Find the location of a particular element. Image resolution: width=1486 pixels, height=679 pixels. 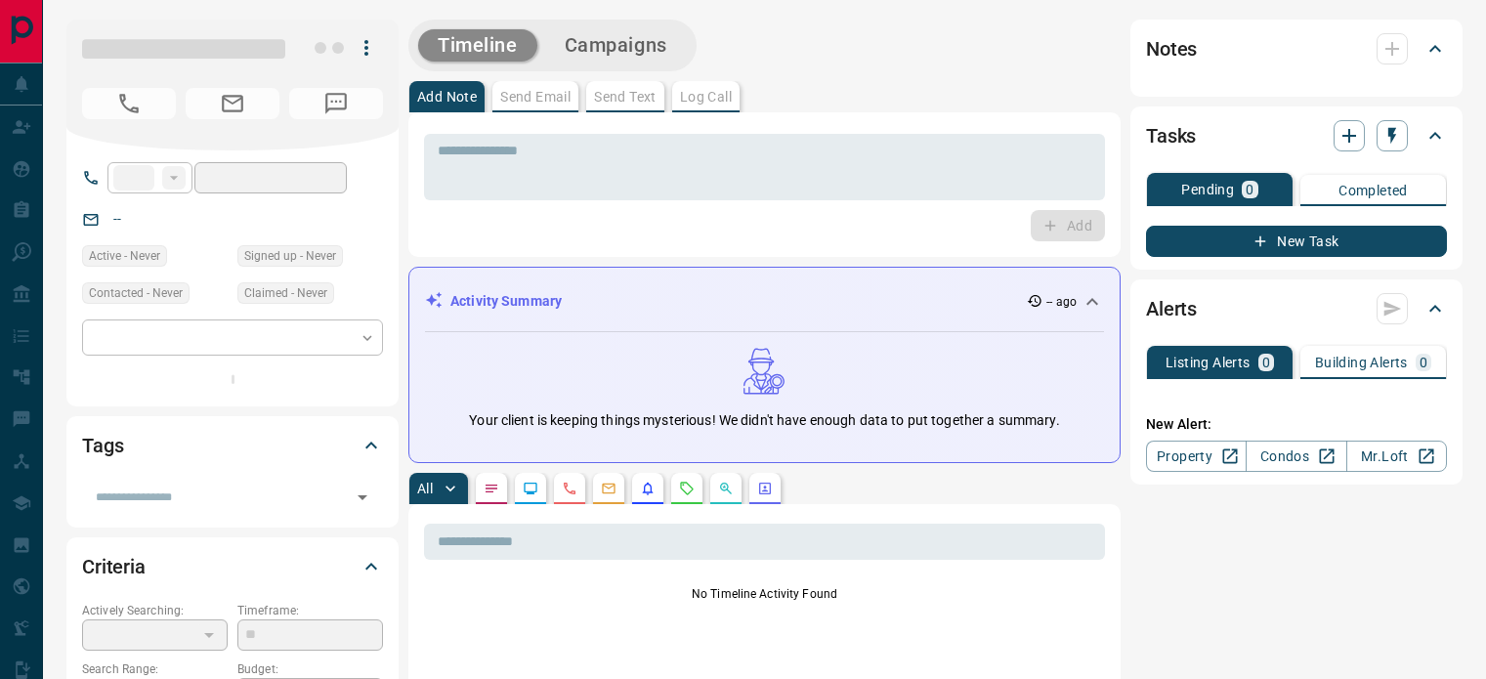

div: Tags is located at coordinates (233, 446).